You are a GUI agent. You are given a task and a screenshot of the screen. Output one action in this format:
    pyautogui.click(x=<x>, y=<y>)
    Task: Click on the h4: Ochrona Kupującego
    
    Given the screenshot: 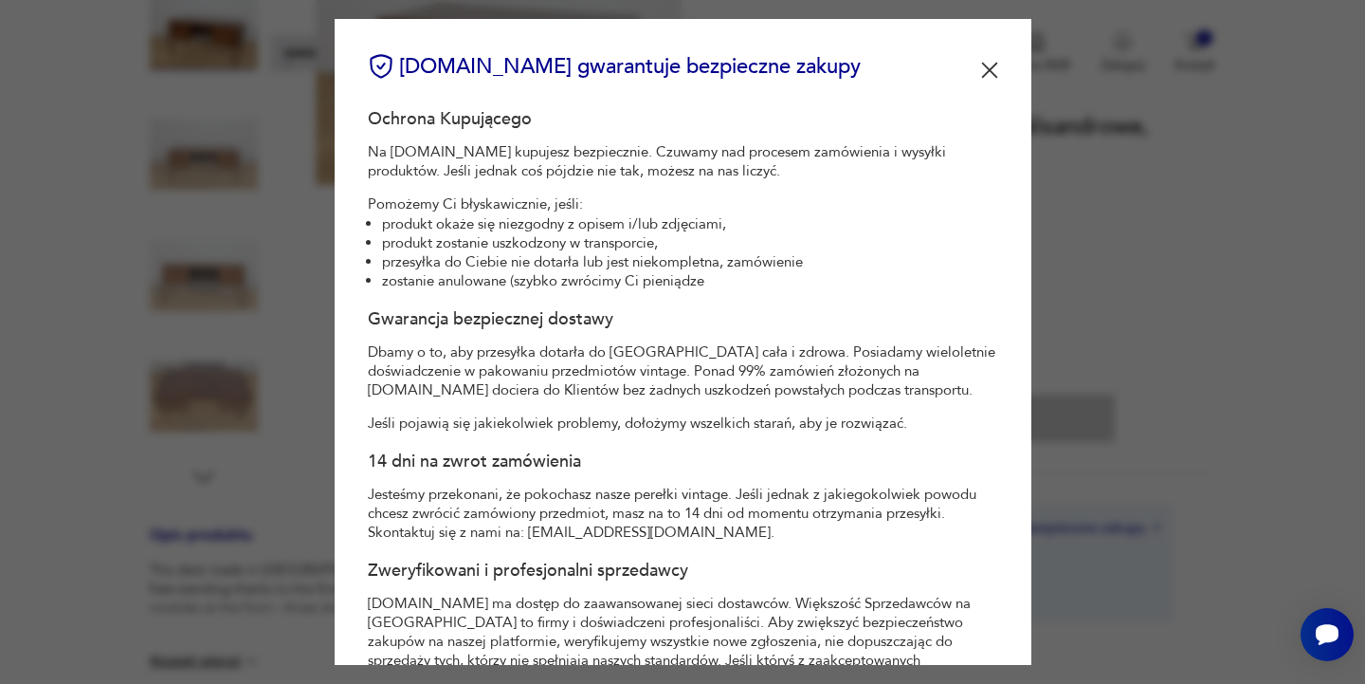 What is the action you would take?
    pyautogui.click(x=683, y=119)
    